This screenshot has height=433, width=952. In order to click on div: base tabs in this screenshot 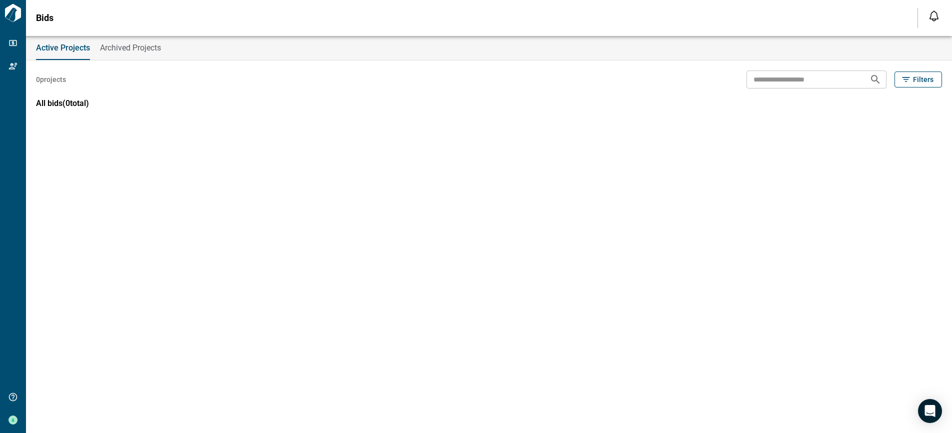, I will do `click(489, 48)`.